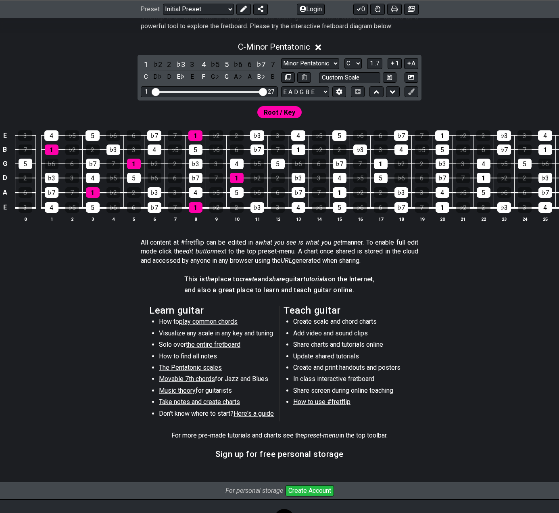  Describe the element at coordinates (209, 92) in the screenshot. I see `div: Visible fret range` at that location.